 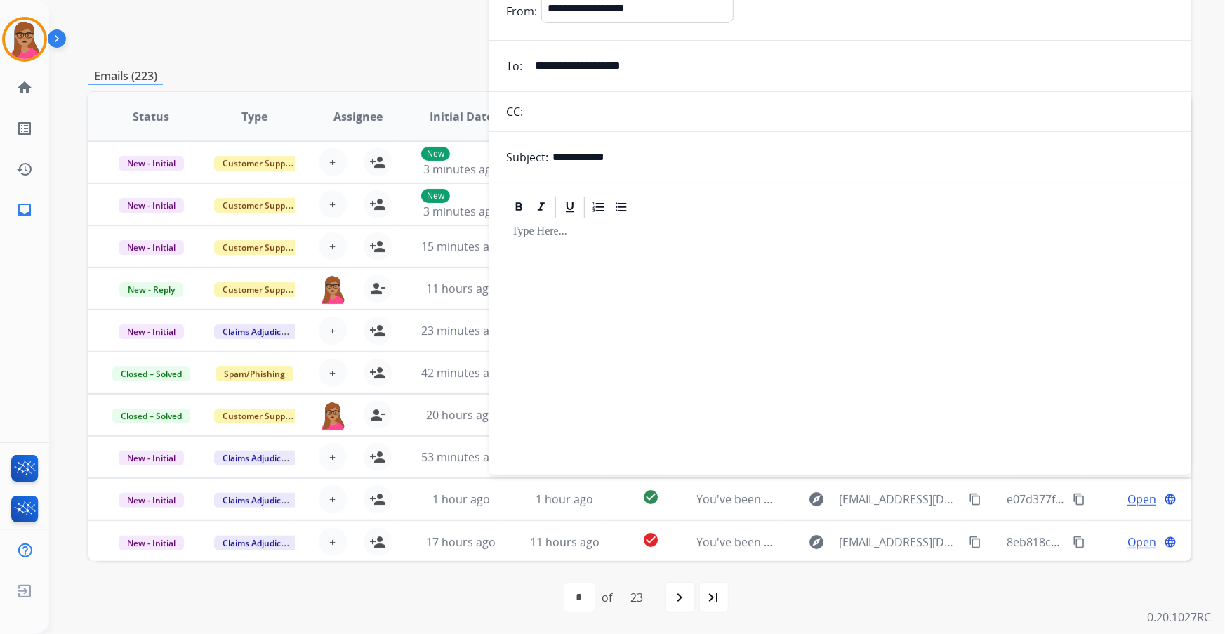 What do you see at coordinates (126, 76) in the screenshot?
I see `p: Emails (223)` at bounding box center [126, 76].